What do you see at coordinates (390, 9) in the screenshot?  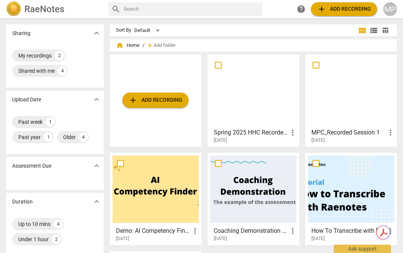 I see `div: MP` at bounding box center [390, 9].